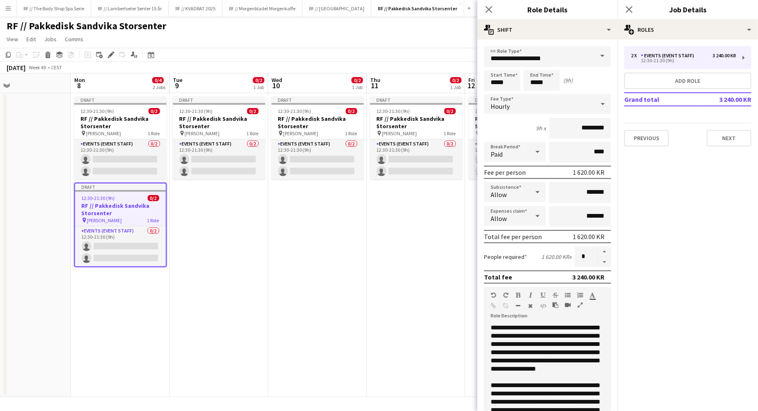 This screenshot has width=758, height=411. What do you see at coordinates (541, 128) in the screenshot?
I see `div: 9h x` at bounding box center [541, 128].